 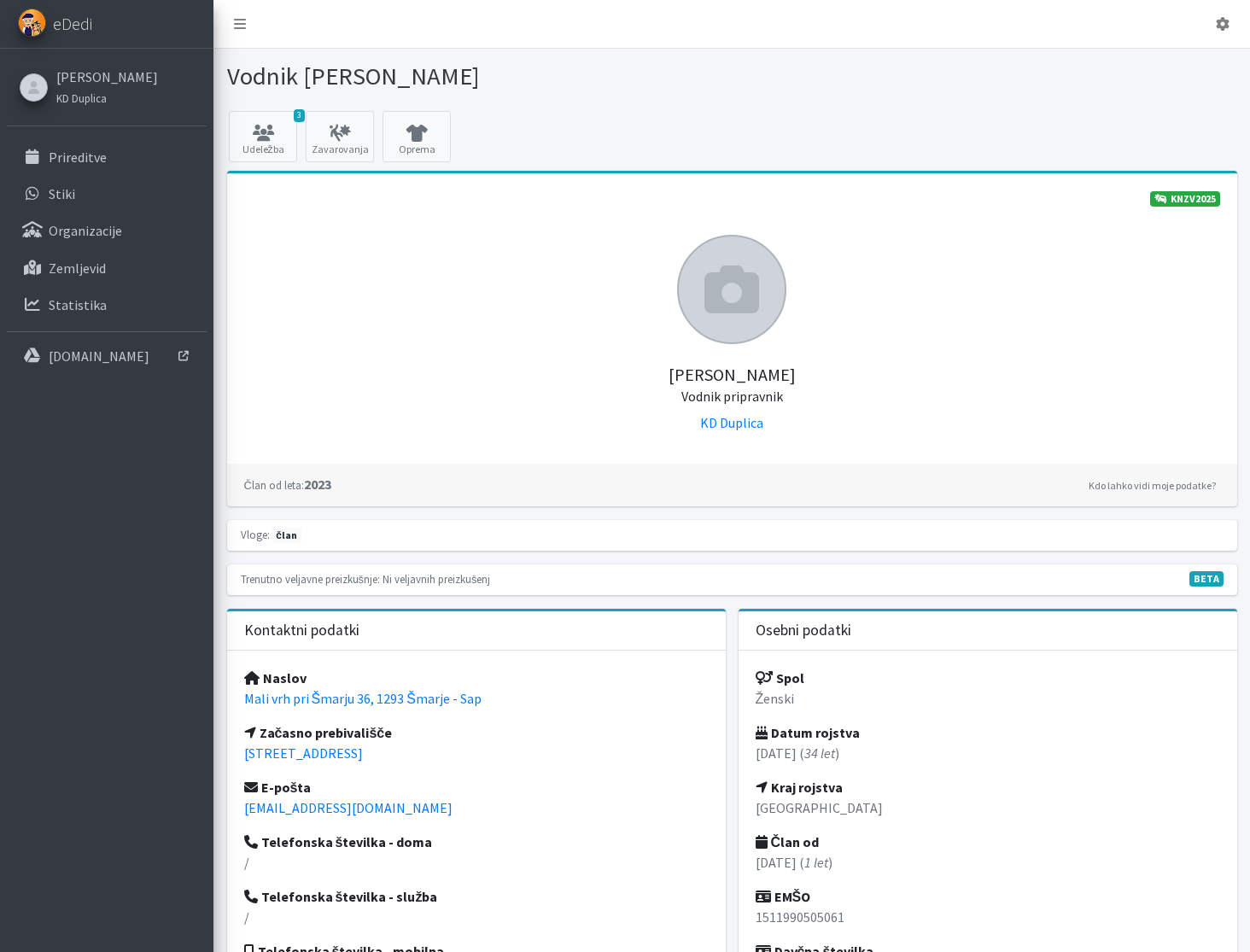 What do you see at coordinates (816, 863) in the screenshot?
I see `em: 1 let` at bounding box center [816, 863].